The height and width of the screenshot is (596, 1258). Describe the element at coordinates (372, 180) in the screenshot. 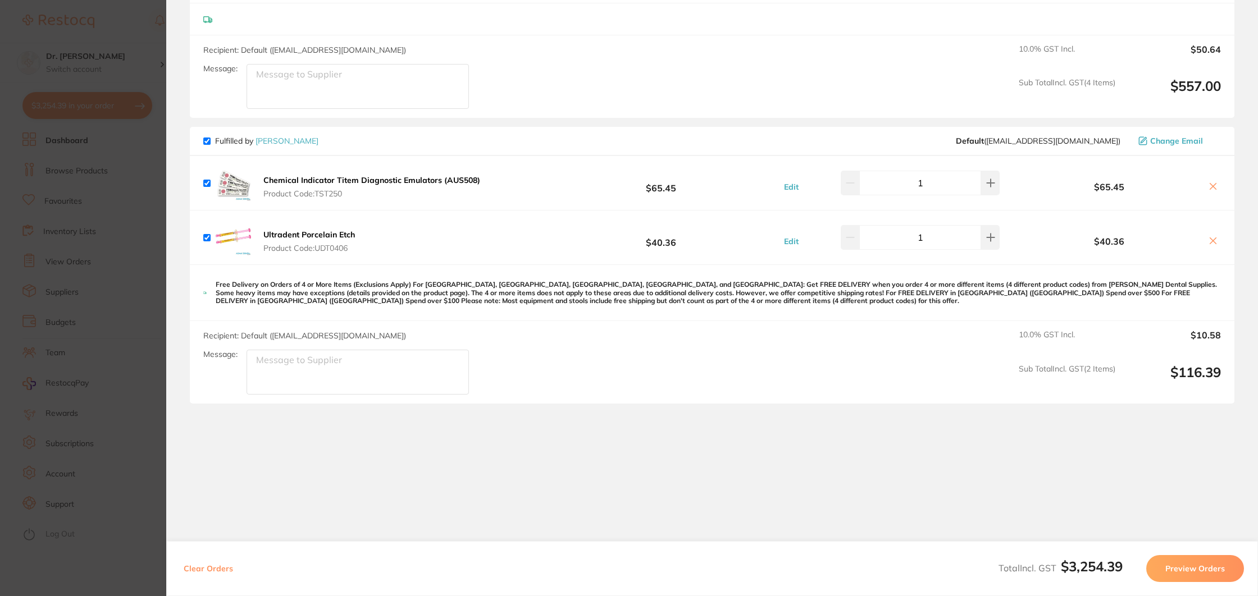

I see `b: Chemical Indicator Titem Diagnostic Emulators (AUS508)` at that location.